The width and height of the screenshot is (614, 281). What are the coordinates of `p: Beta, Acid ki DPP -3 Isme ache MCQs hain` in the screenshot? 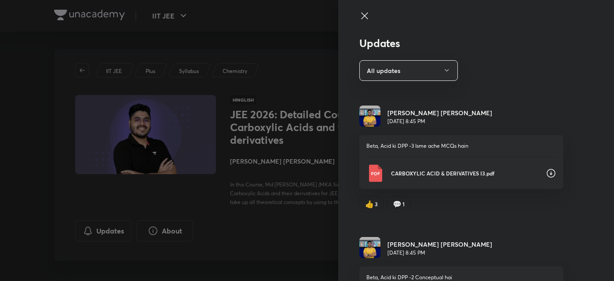 It's located at (461, 146).